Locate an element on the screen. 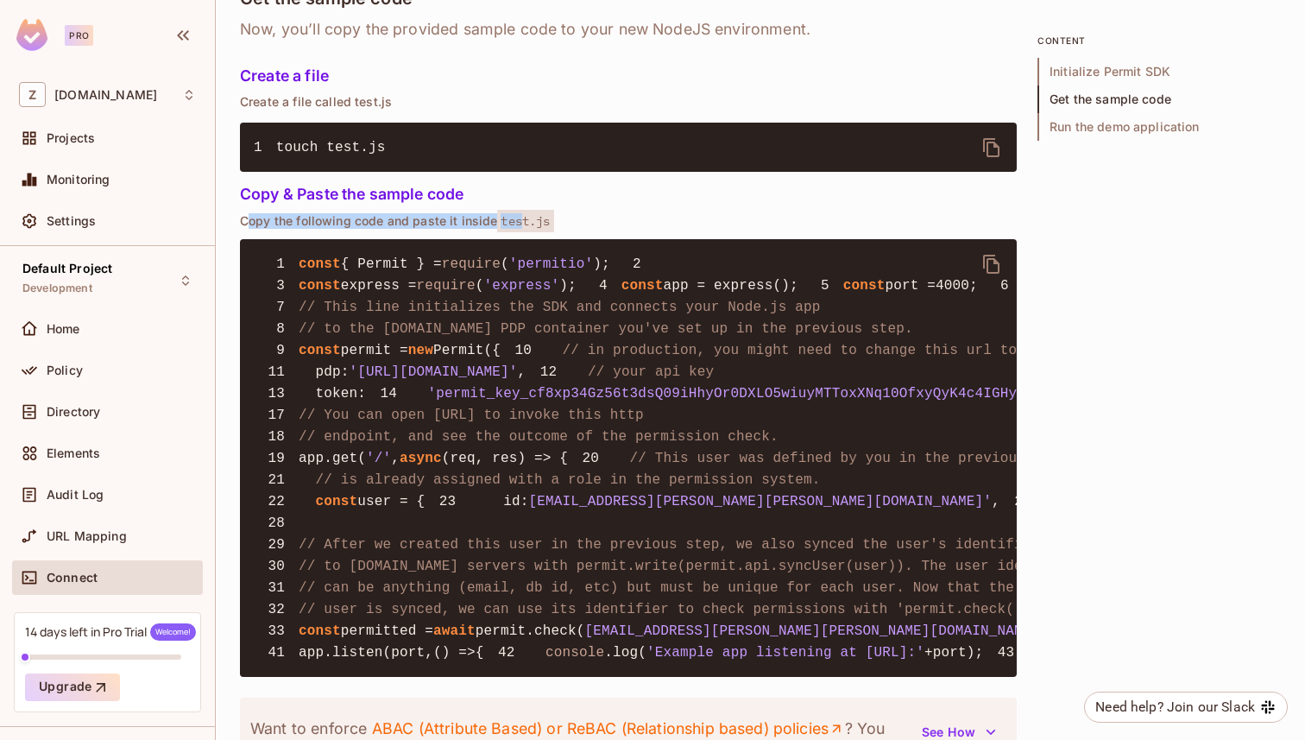  span: touch test.js is located at coordinates (331, 148).